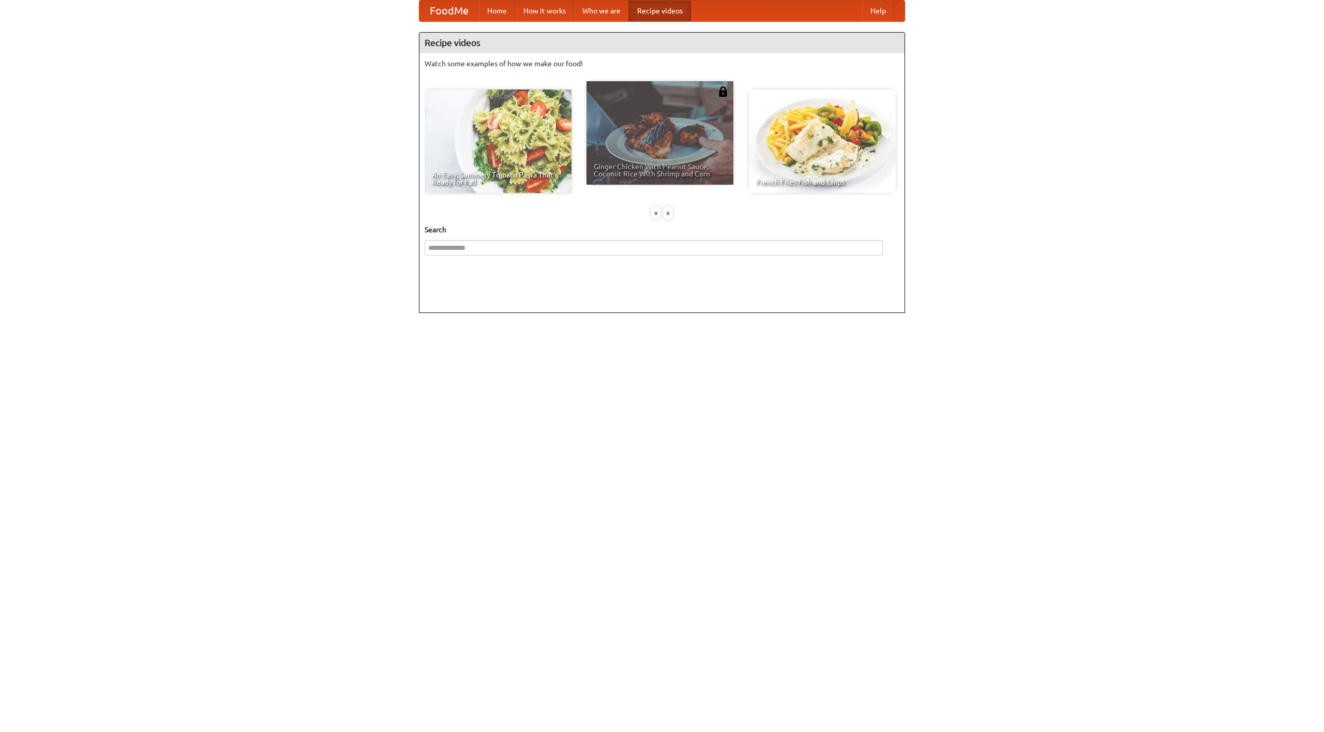  What do you see at coordinates (660, 11) in the screenshot?
I see `a: Recipe videos` at bounding box center [660, 11].